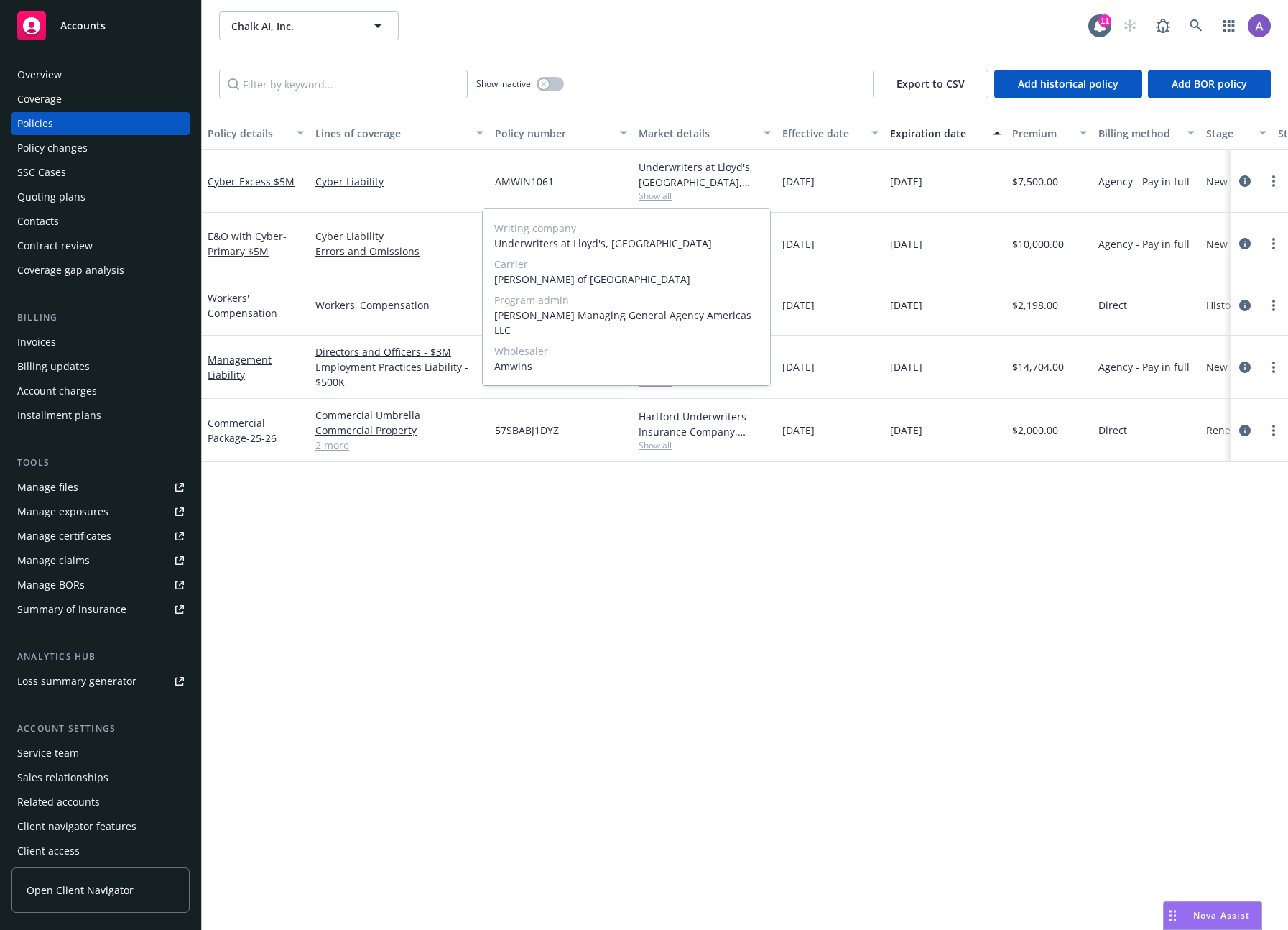 This screenshot has height=930, width=1288. What do you see at coordinates (101, 753) in the screenshot?
I see `a: Service team` at bounding box center [101, 753].